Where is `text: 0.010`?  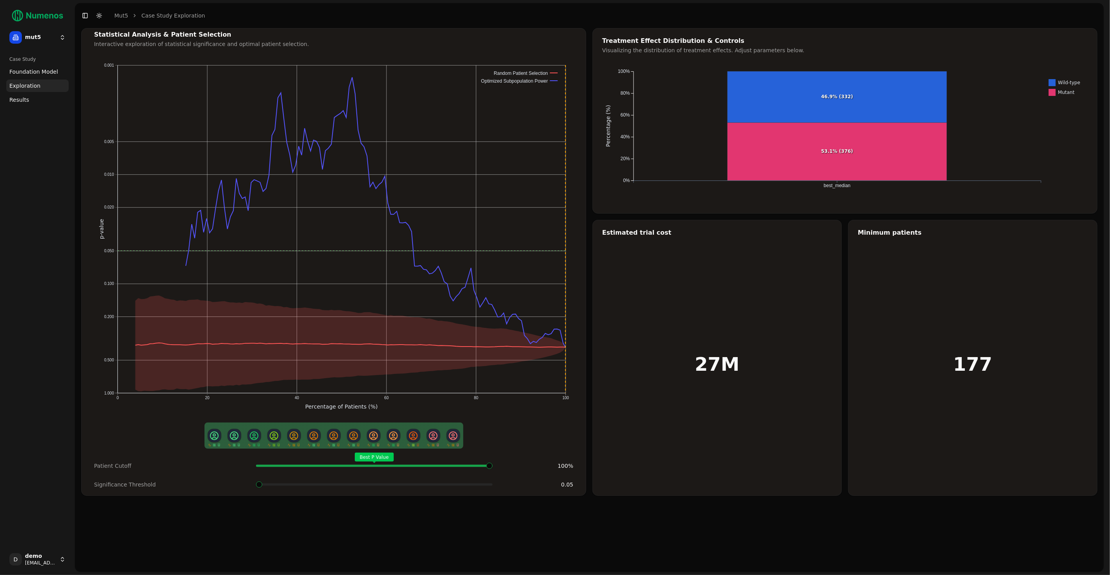 text: 0.010 is located at coordinates (109, 174).